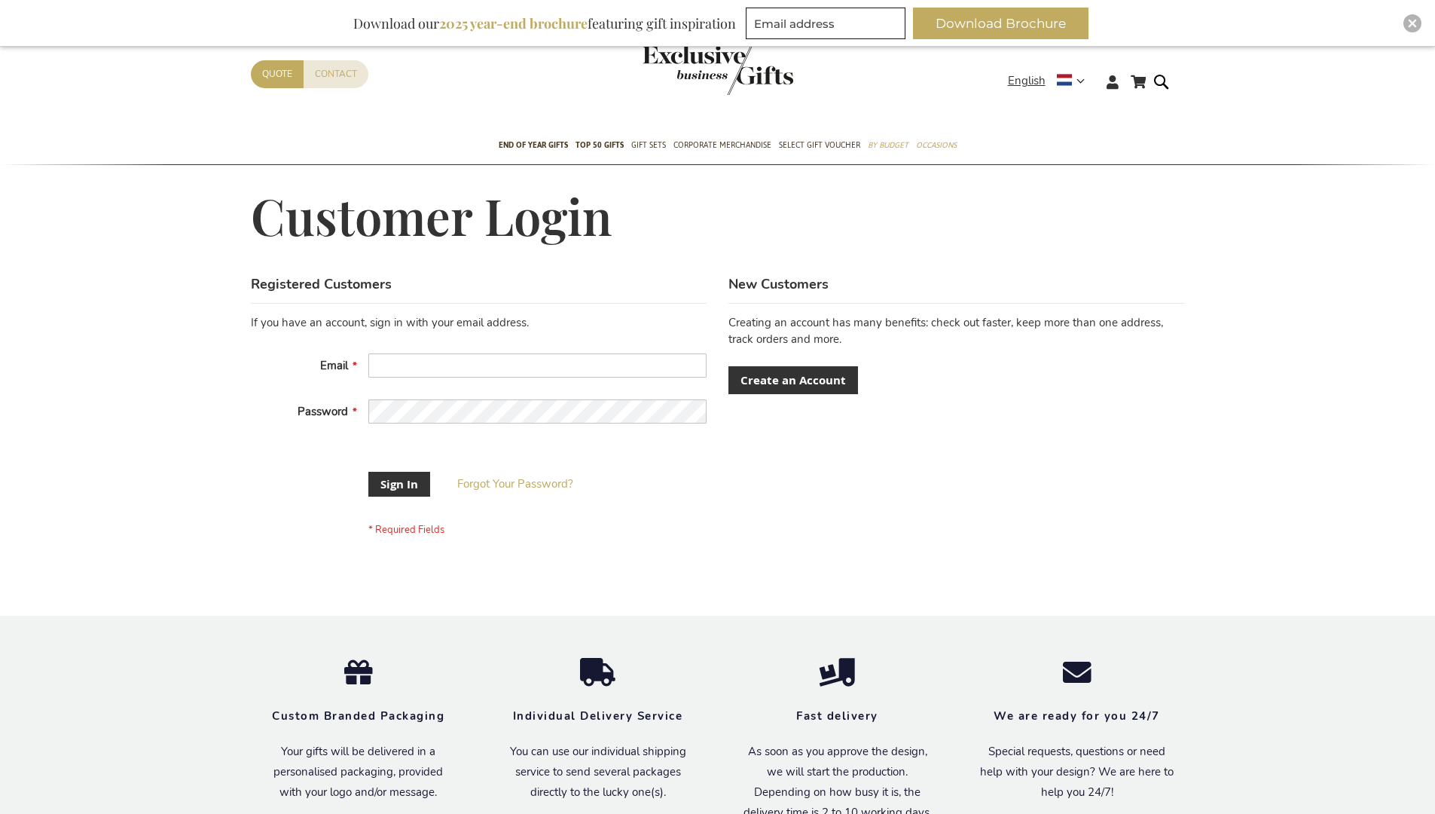 The image size is (1435, 814). Describe the element at coordinates (359, 772) in the screenshot. I see `p: Your gifts will be delivered in a personalised packaging, provided with your logo and/or message.` at that location.